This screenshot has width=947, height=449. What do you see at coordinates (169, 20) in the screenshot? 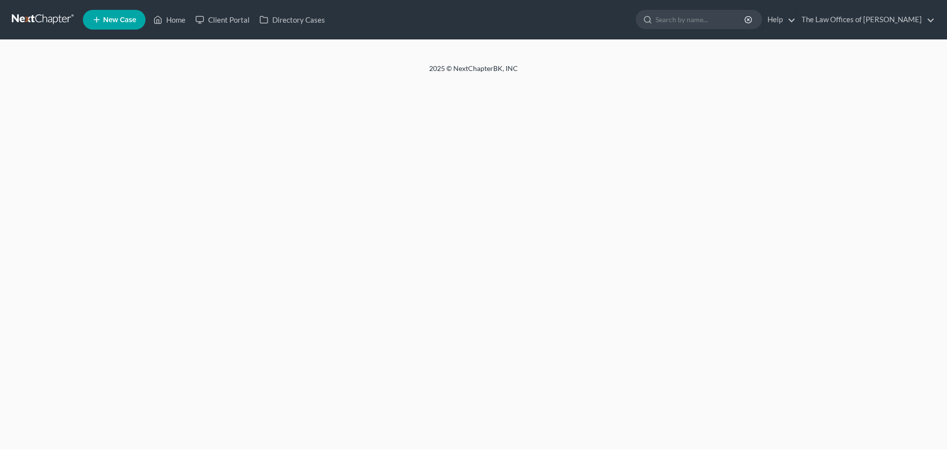
I see `a: Home` at bounding box center [169, 20].